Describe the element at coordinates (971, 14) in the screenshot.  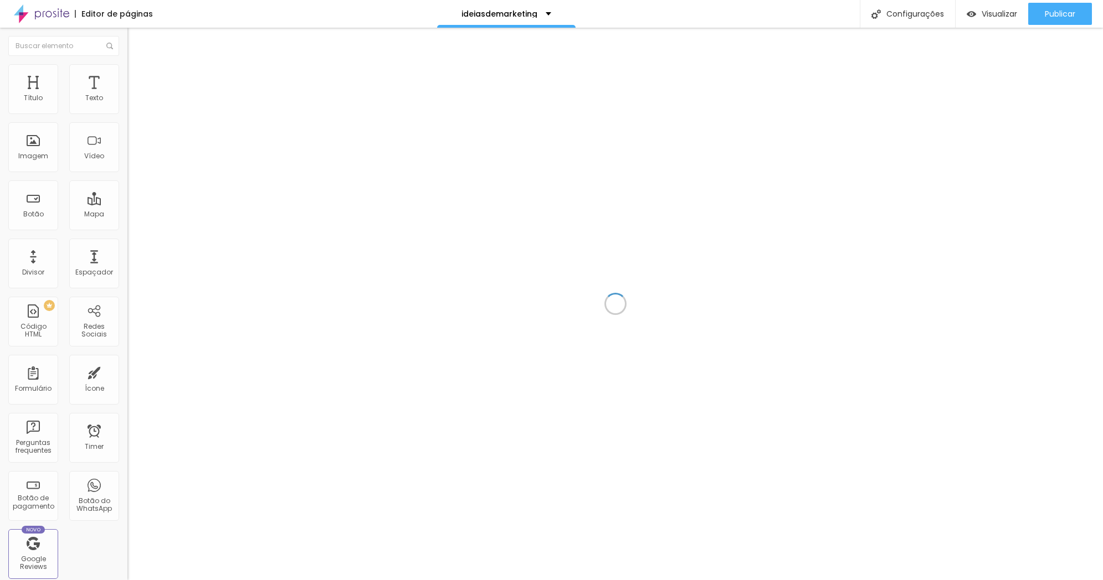
I see `img: view-1.svg` at that location.